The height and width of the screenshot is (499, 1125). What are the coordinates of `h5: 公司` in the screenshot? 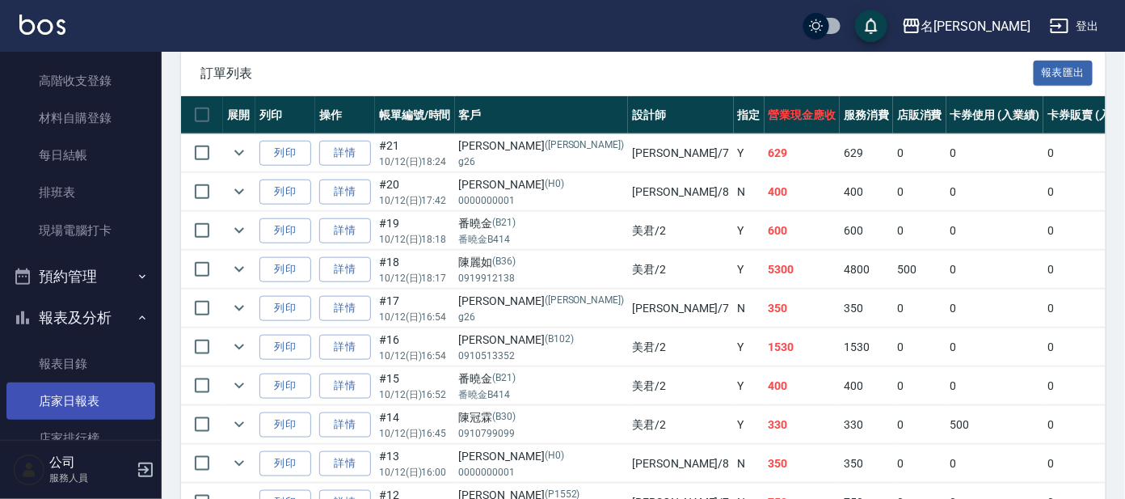 It's located at (91, 462).